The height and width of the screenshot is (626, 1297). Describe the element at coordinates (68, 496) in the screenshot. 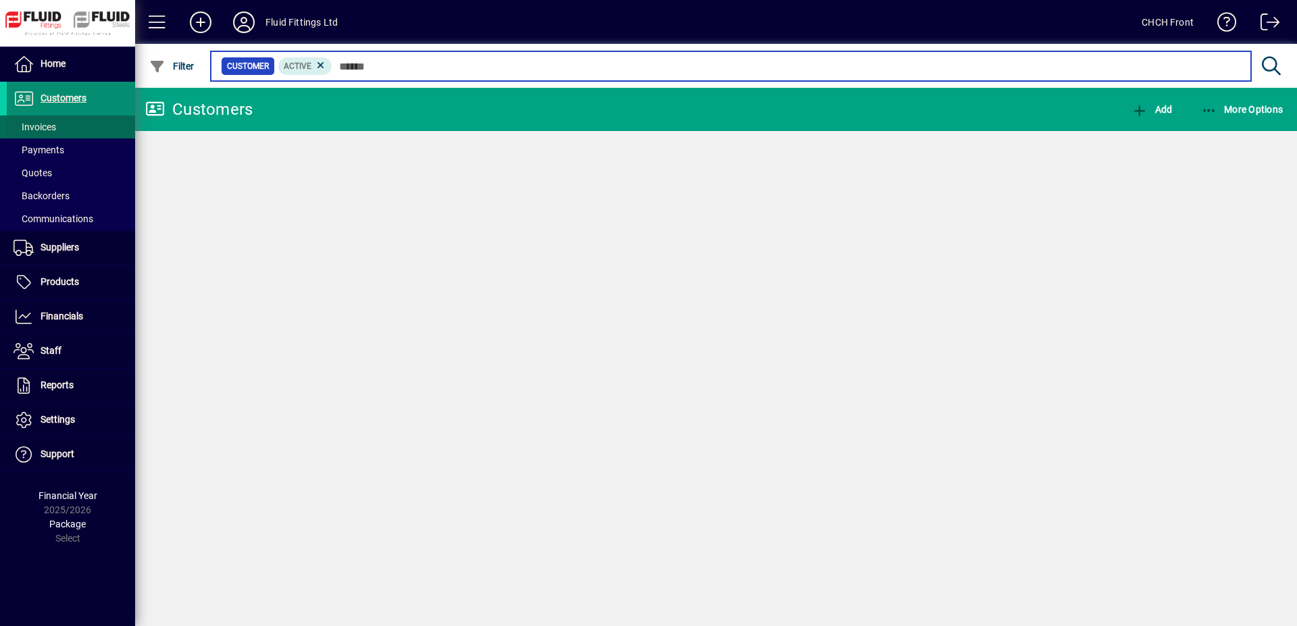

I see `span: Financial Year` at that location.